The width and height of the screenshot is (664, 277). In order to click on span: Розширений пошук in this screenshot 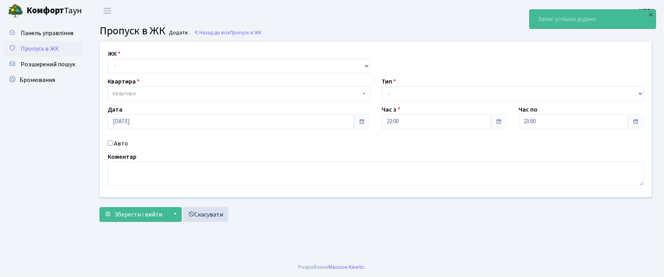, I will do `click(48, 64)`.